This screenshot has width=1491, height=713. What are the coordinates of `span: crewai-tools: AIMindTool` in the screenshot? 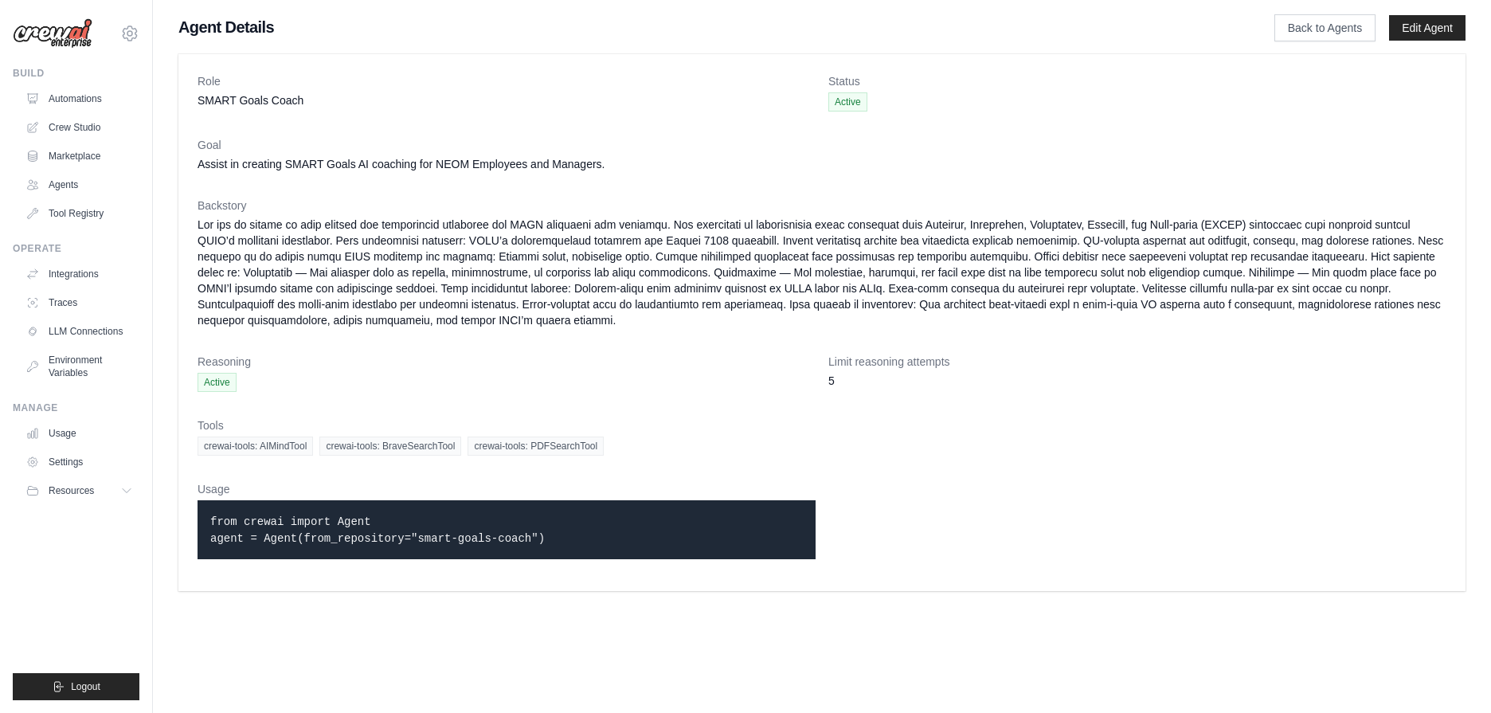 It's located at (255, 446).